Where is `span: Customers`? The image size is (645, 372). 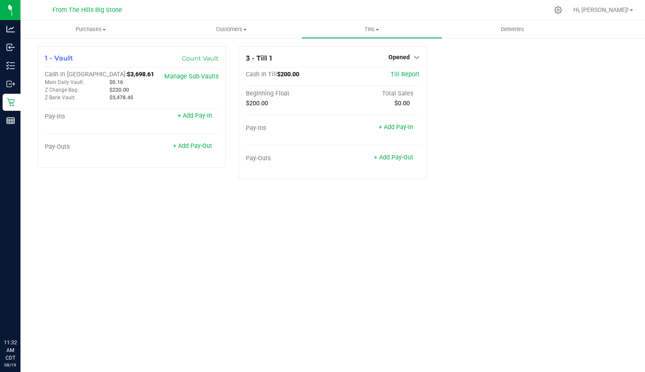 span: Customers is located at coordinates (231, 29).